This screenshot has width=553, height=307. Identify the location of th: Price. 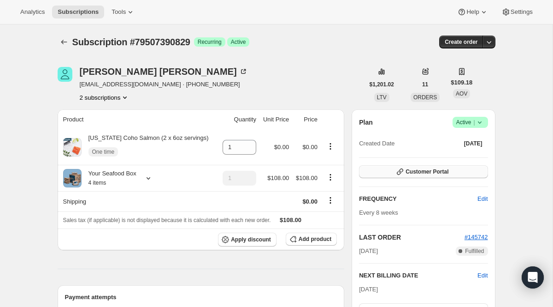
(306, 119).